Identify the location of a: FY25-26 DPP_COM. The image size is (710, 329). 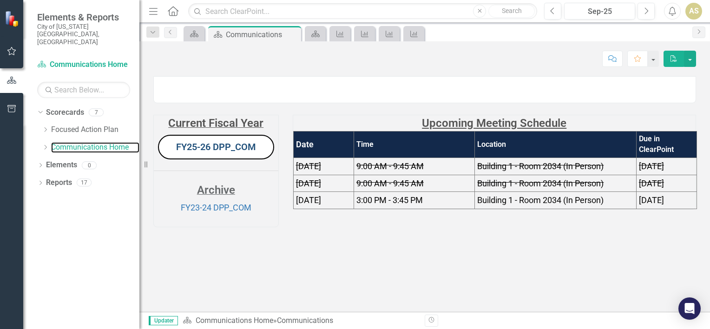
(216, 147).